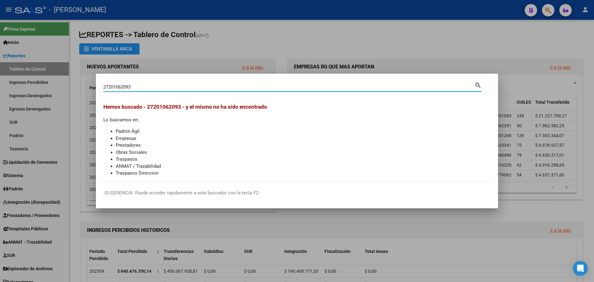  I want to click on p: -SUGERENCIA: Puede acceder rapidamente a este buscador con la tecla F2-, so click(297, 193).